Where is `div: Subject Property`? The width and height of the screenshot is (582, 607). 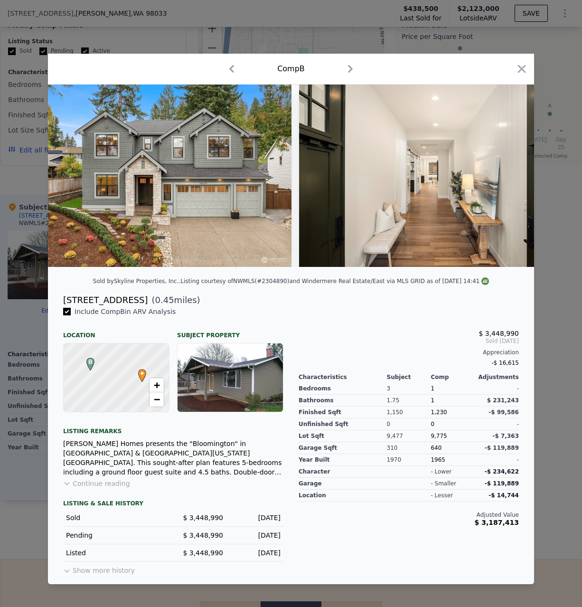
div: Subject Property is located at coordinates (230, 332).